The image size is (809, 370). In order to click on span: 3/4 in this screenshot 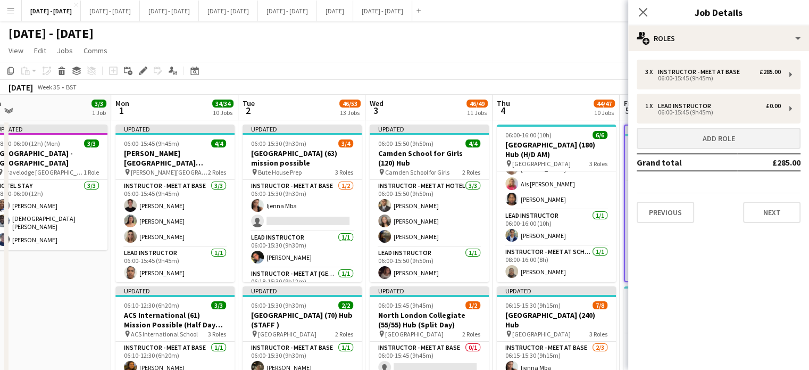, I will do `click(346, 143)`.